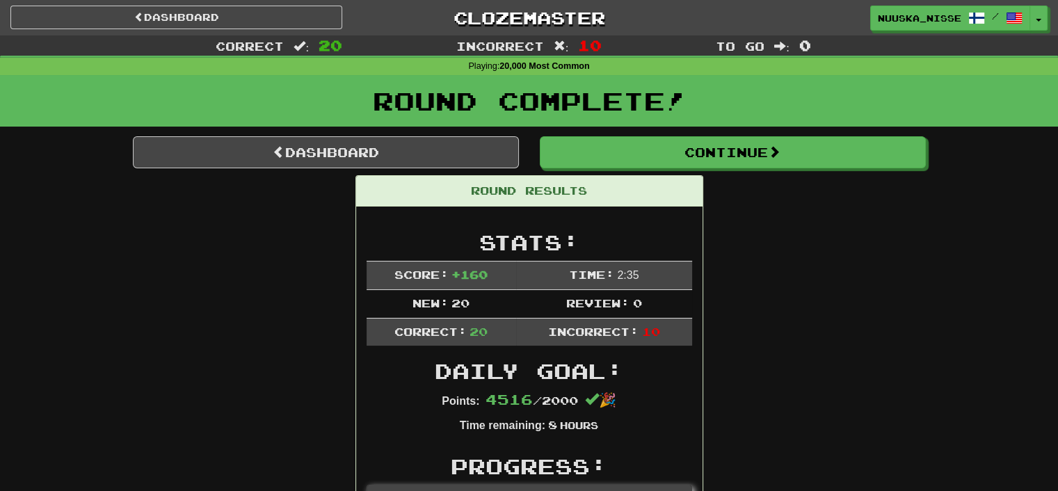 This screenshot has height=491, width=1058. I want to click on h2: Stats:, so click(530, 242).